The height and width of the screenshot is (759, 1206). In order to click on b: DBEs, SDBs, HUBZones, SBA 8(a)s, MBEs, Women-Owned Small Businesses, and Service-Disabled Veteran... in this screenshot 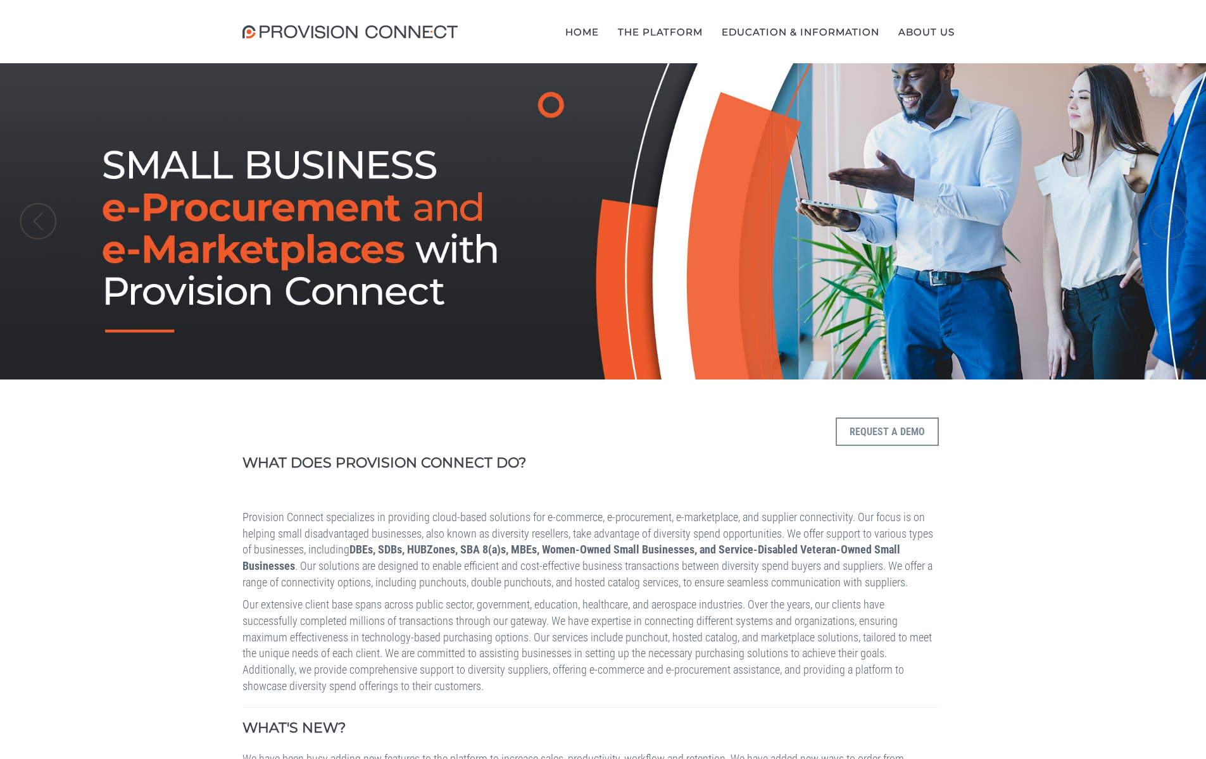, I will do `click(571, 558)`.